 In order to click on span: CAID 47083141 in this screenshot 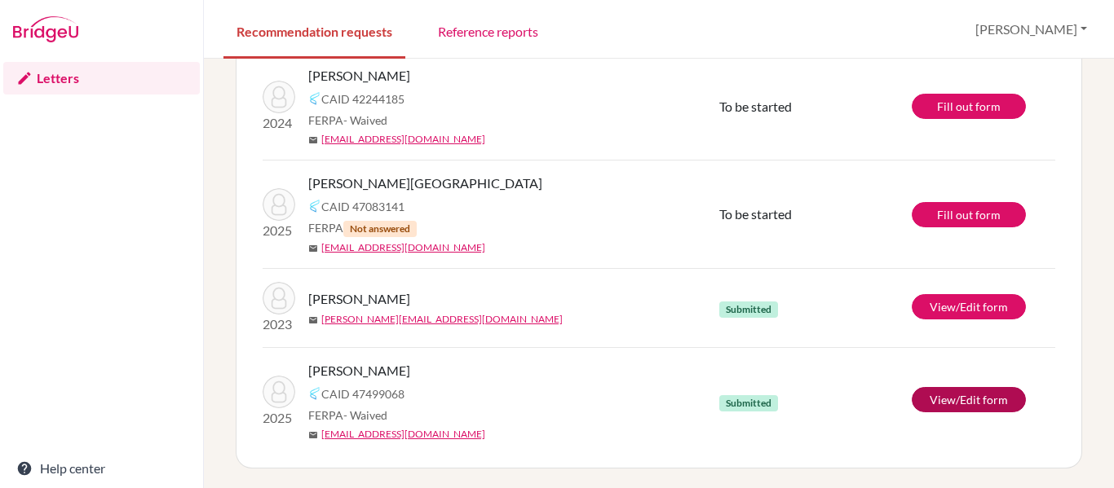, I will do `click(363, 206)`.